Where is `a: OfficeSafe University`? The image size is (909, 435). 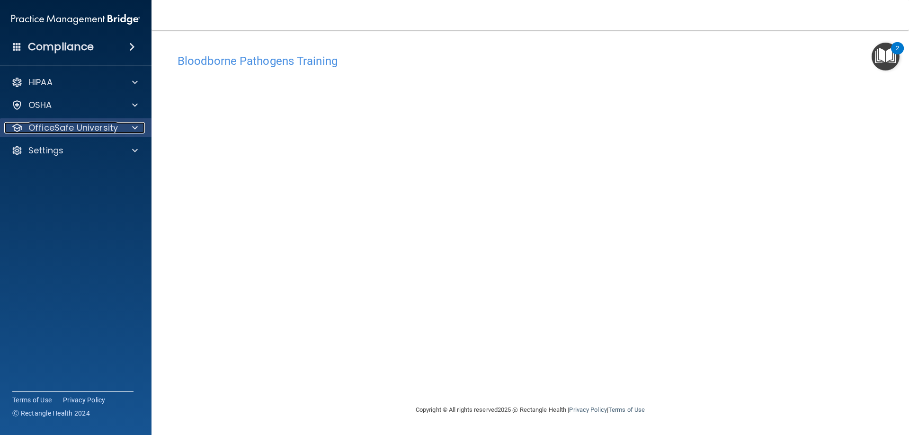 a: OfficeSafe University is located at coordinates (74, 128).